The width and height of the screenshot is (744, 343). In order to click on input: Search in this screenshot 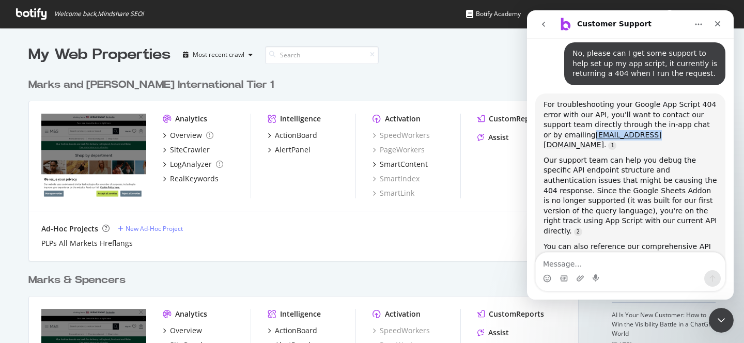, I will do `click(322, 55)`.